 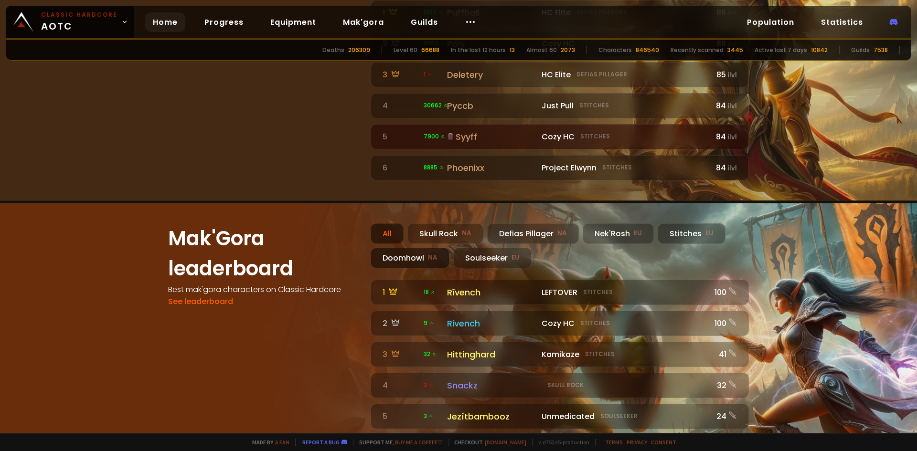 What do you see at coordinates (559, 416) in the screenshot?
I see `a: 5 3JezítbamboozUnmedicatedSoulseeker24` at bounding box center [559, 416].